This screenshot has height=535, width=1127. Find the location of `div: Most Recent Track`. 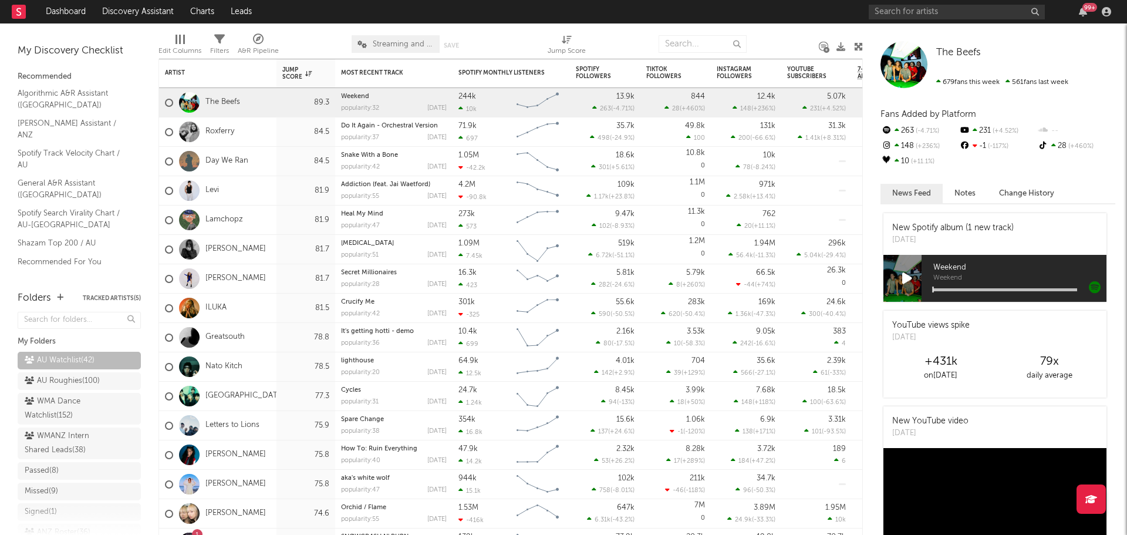

div: Most Recent Track is located at coordinates (385, 73).